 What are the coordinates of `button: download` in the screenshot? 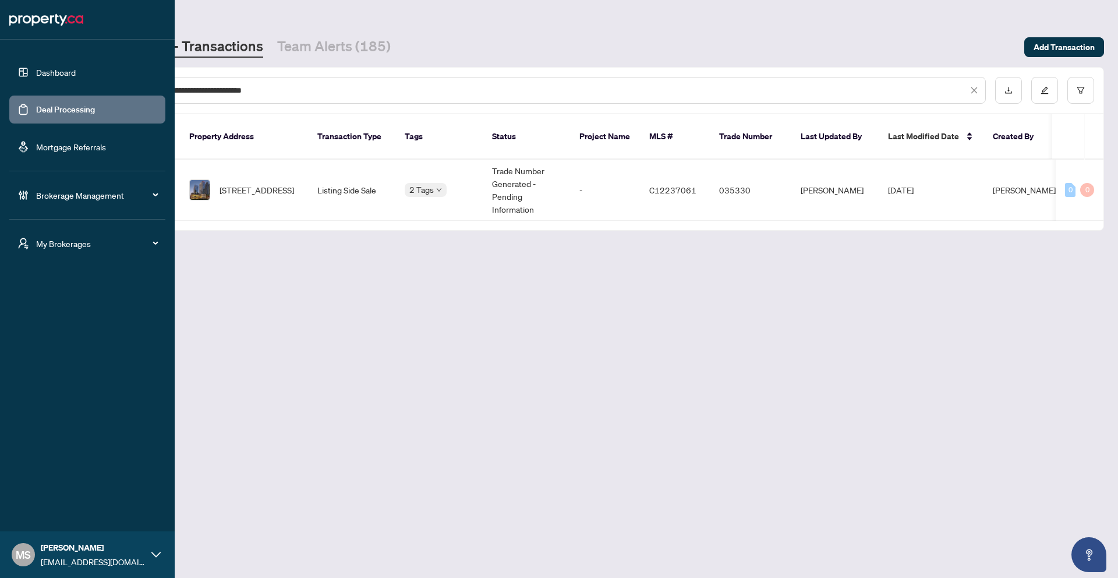 It's located at (1009, 90).